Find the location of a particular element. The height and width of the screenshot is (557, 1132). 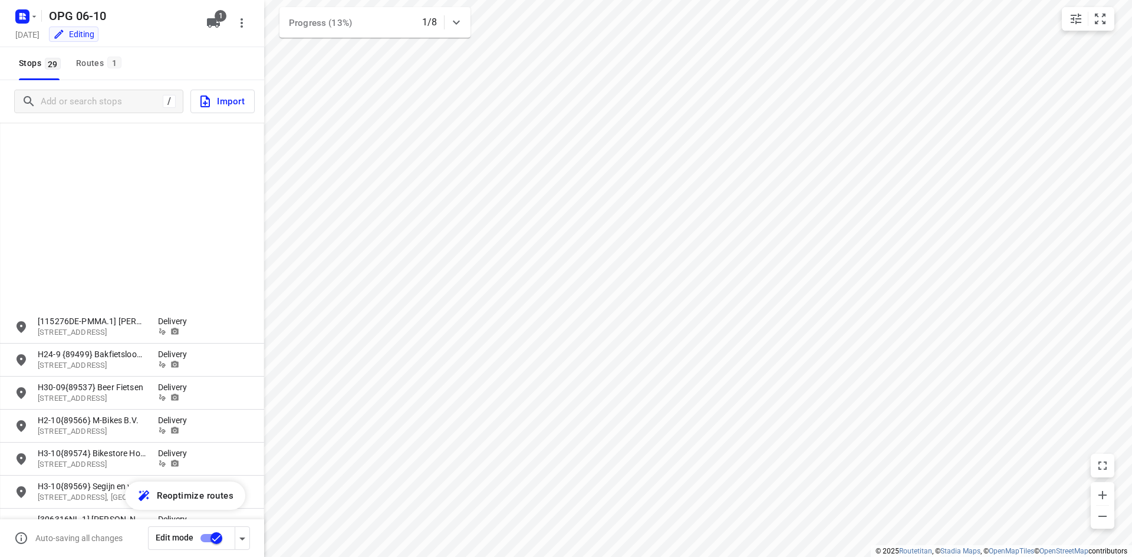

a: OpenMapTiles is located at coordinates (1011, 551).